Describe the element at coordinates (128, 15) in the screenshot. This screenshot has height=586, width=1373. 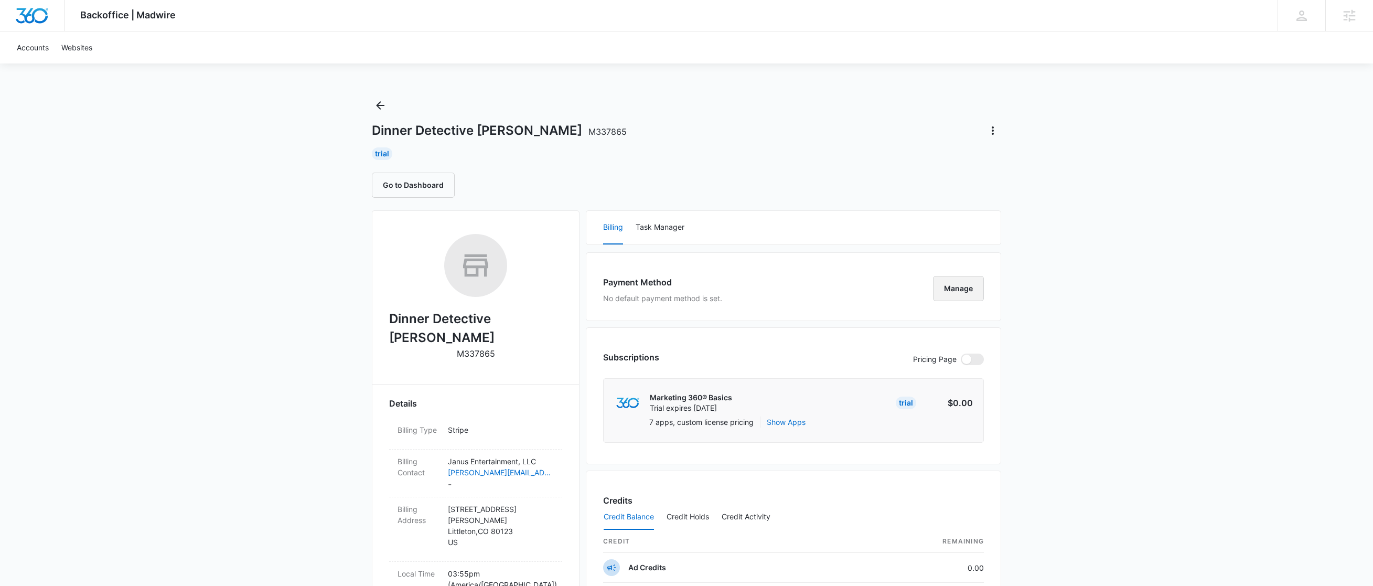
I see `span: Backoffice | Madwire` at that location.